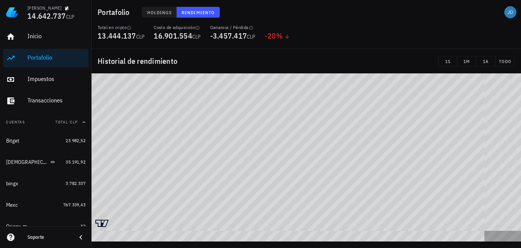 The height and width of the screenshot is (248, 521). Describe the element at coordinates (13, 140) in the screenshot. I see `div: Bitget` at that location.